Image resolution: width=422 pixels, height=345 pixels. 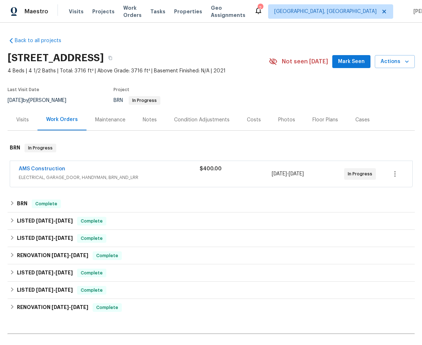 What do you see at coordinates (110, 58) in the screenshot?
I see `button: Copy Address` at bounding box center [110, 58].